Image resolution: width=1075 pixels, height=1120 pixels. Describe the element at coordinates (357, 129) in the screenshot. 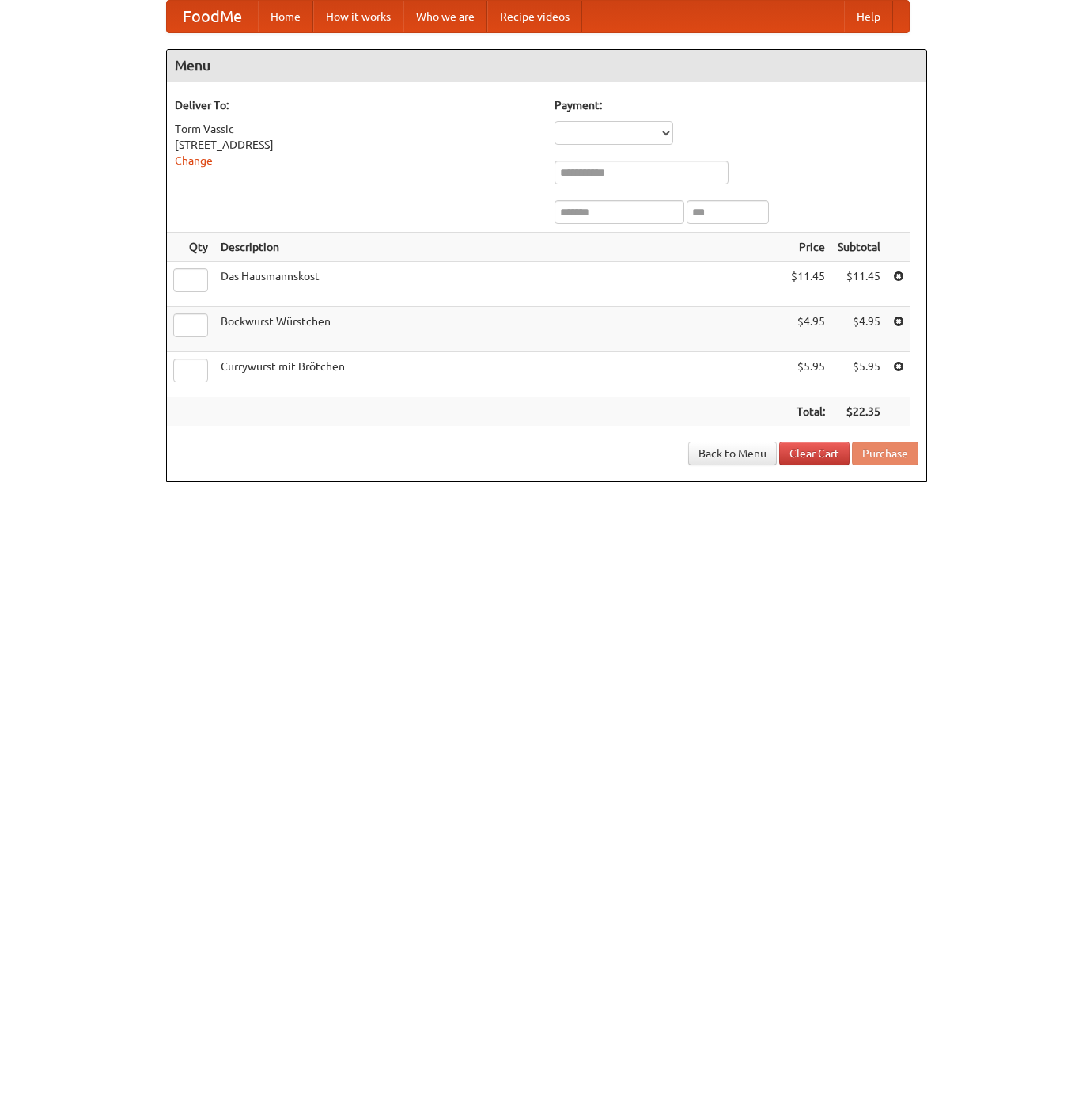

I see `div: Torm Vassic` at that location.